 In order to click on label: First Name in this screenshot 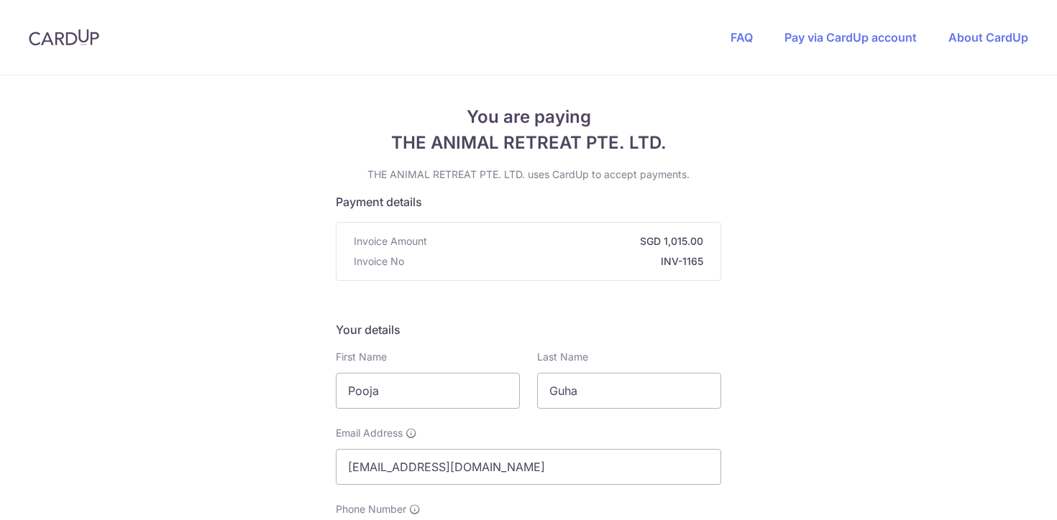, I will do `click(361, 357)`.